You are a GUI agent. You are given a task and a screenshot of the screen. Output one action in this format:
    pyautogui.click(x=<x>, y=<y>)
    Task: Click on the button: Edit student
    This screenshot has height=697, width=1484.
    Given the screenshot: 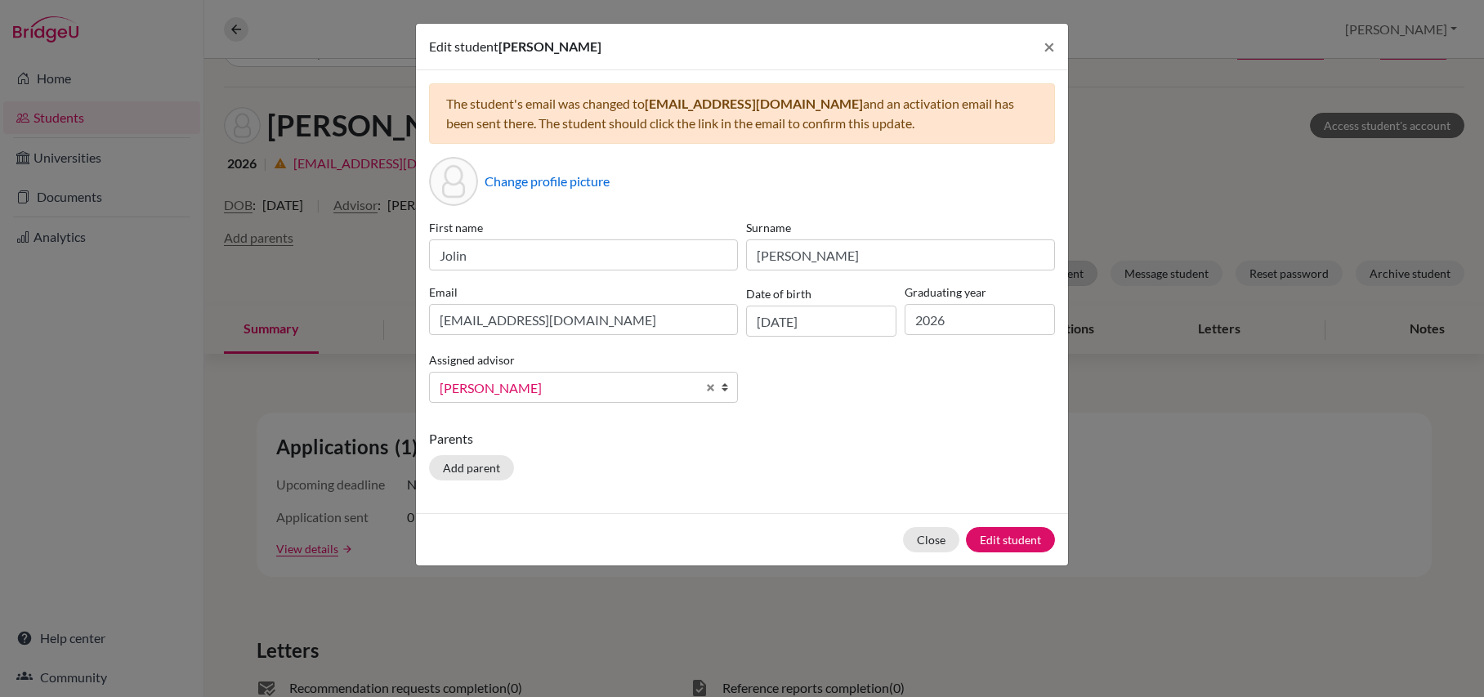 What is the action you would take?
    pyautogui.click(x=1010, y=539)
    